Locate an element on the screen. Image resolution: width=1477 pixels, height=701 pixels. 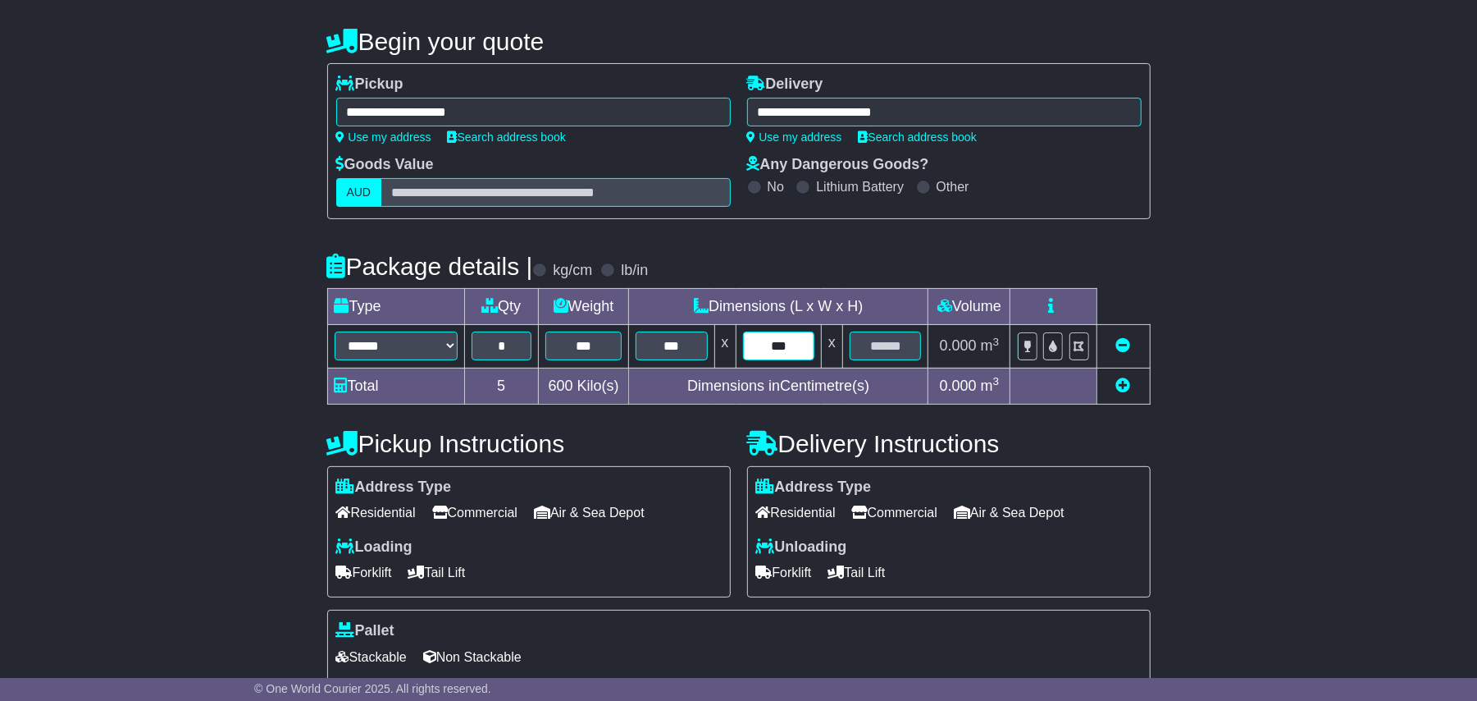
label: lb/in is located at coordinates (634, 271).